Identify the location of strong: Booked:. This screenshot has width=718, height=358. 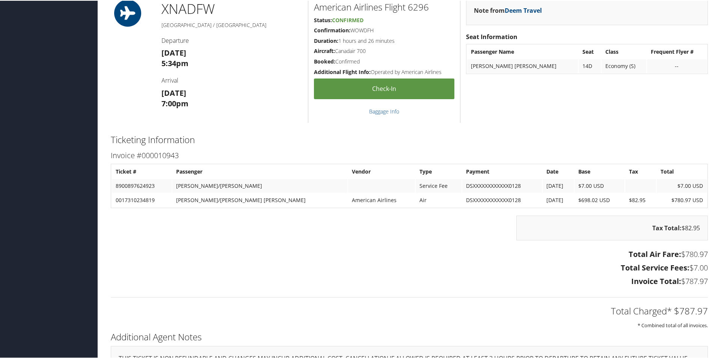
(324, 60).